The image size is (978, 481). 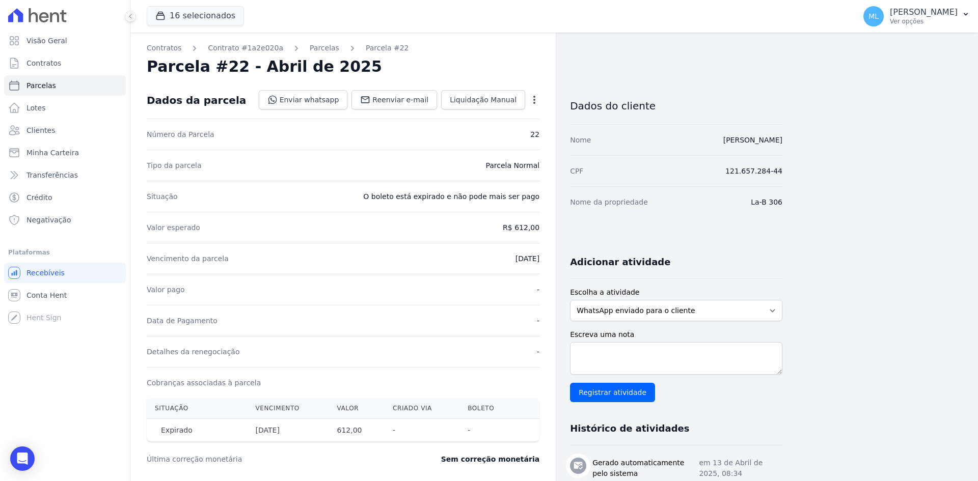 What do you see at coordinates (65, 108) in the screenshot?
I see `a: Lotes` at bounding box center [65, 108].